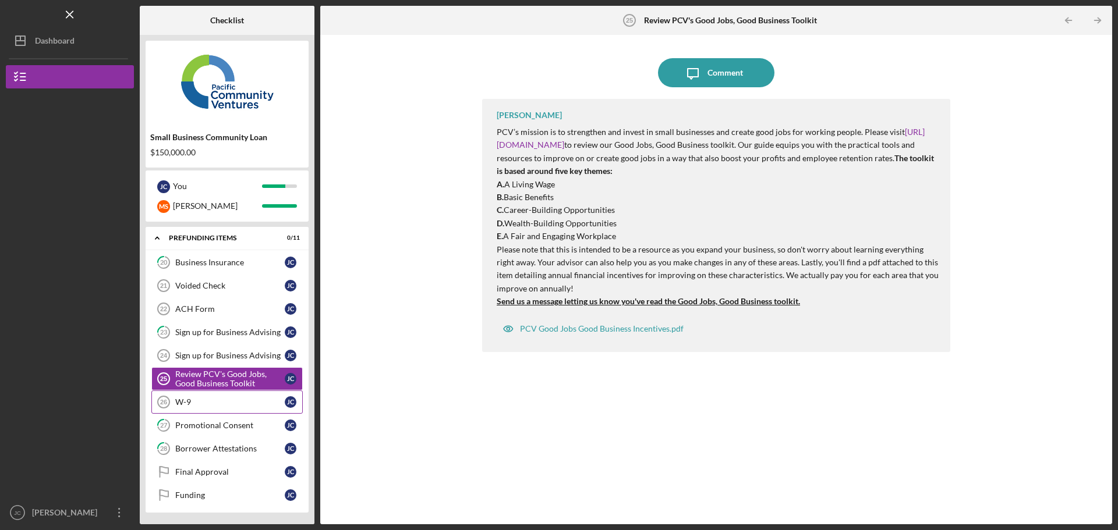  What do you see at coordinates (601, 329) in the screenshot?
I see `div: PCV Good Jobs Good Business Incentives.pdf` at bounding box center [601, 329].